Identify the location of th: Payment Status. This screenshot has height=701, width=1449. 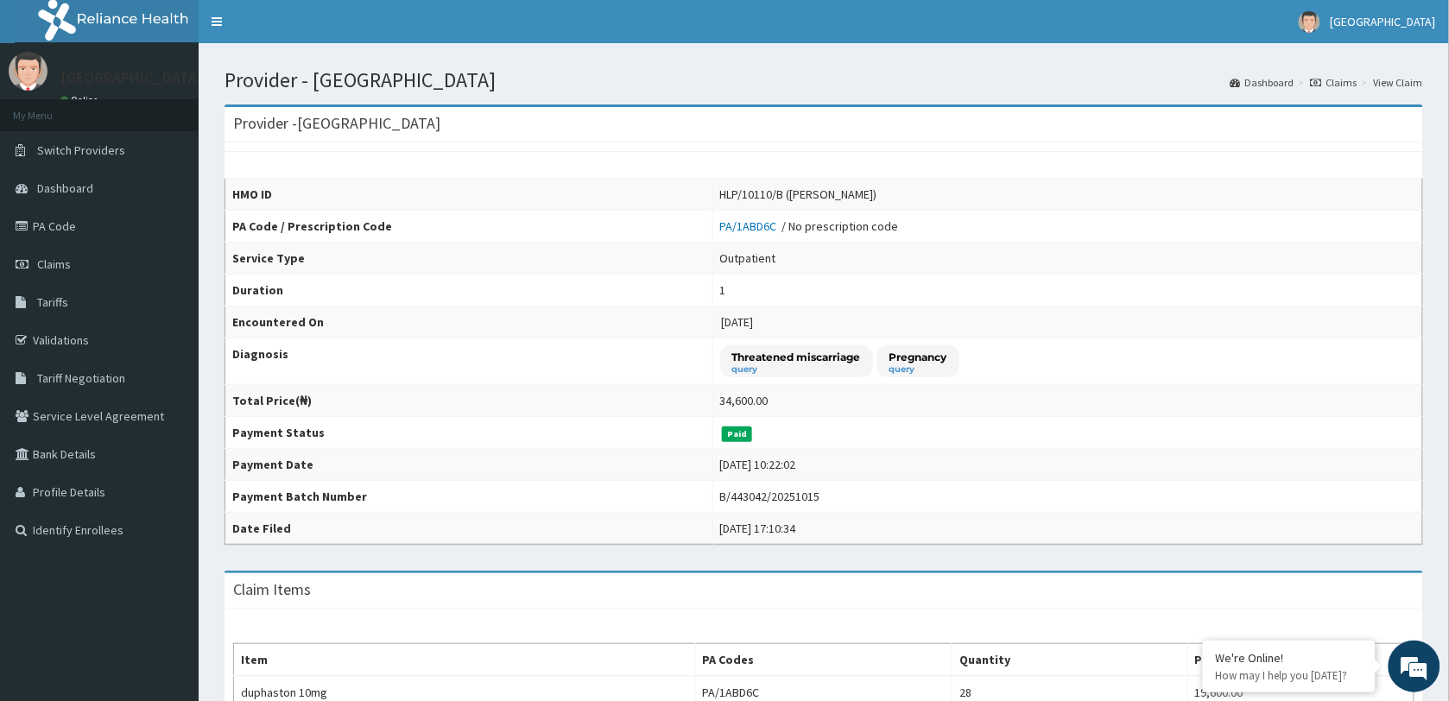
(469, 433).